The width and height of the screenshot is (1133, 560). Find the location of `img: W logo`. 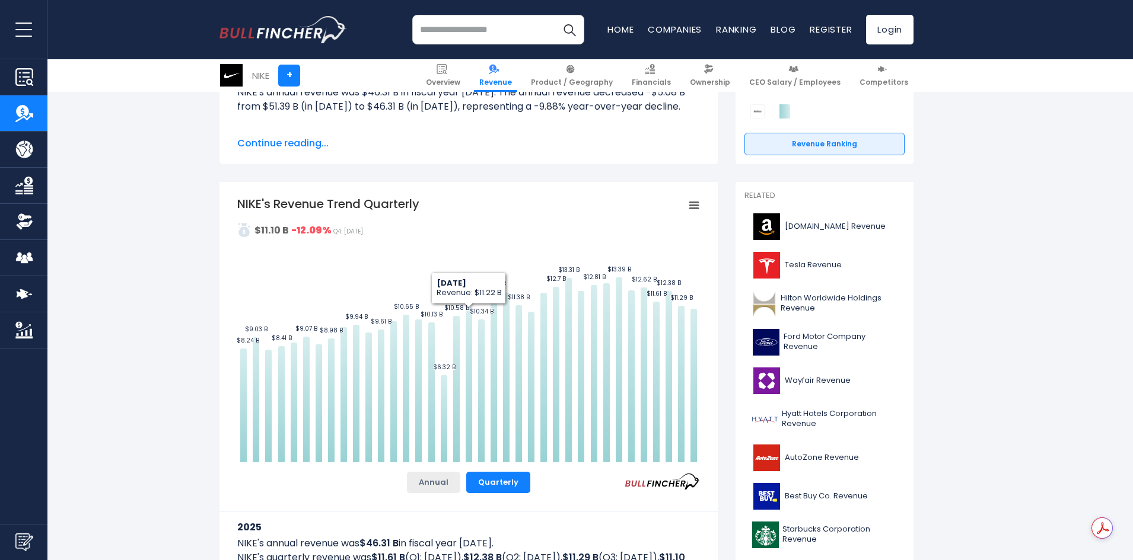

img: W logo is located at coordinates (766, 381).